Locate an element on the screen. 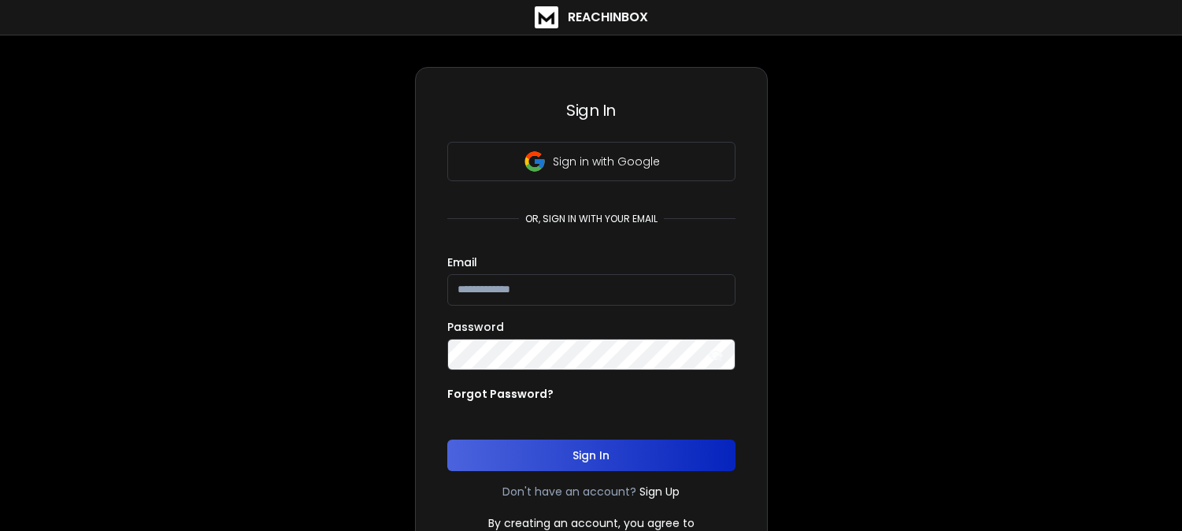  p: or, sign in with your email is located at coordinates (591, 219).